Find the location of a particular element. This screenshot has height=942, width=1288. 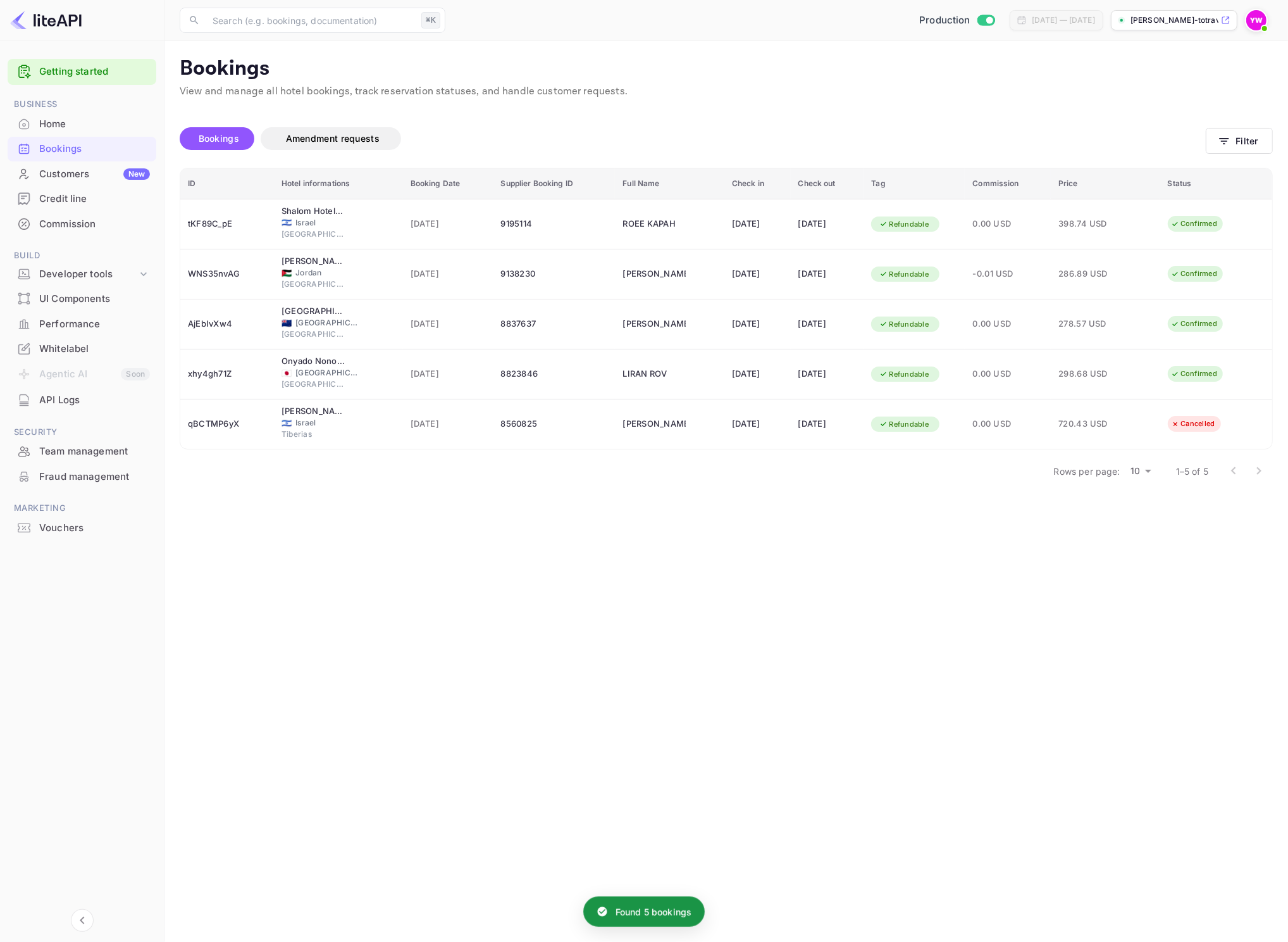

div: xhy4gh71Z is located at coordinates (227, 374).